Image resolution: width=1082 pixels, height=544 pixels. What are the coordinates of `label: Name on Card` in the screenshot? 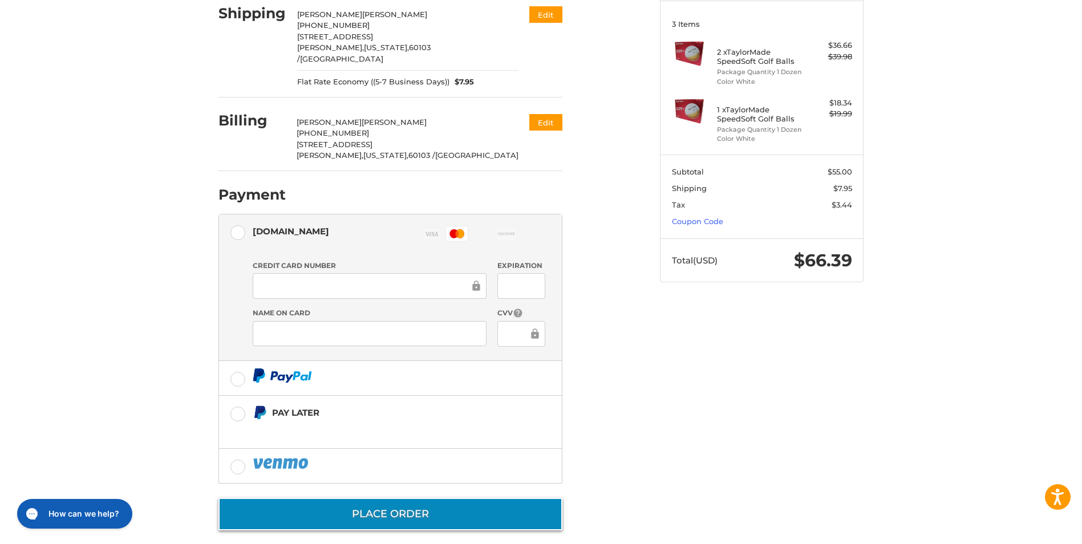 It's located at (370, 313).